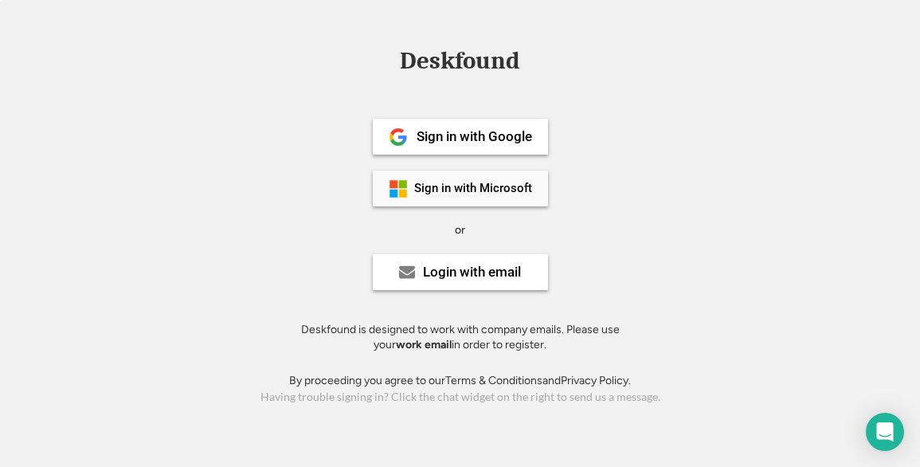  I want to click on div: Sign in with Google, so click(474, 136).